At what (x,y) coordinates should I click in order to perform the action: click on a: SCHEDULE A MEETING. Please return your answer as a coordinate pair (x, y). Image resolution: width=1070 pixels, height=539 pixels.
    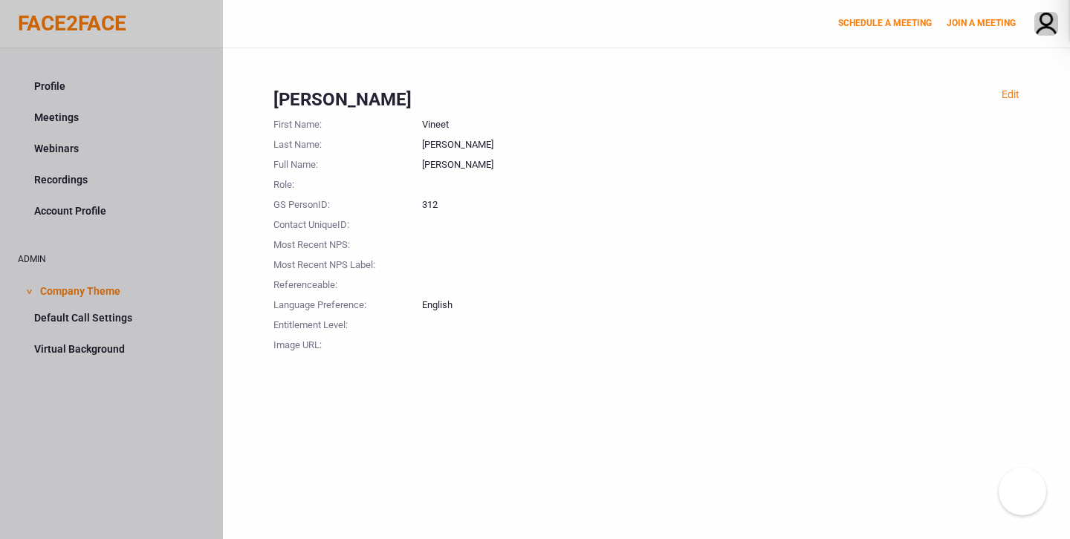
    Looking at the image, I should click on (885, 23).